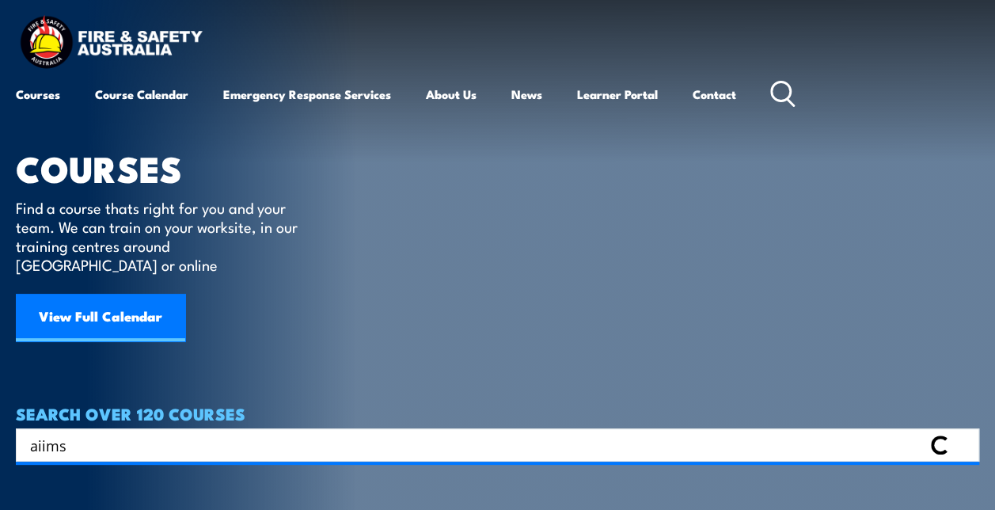 The width and height of the screenshot is (995, 510). What do you see at coordinates (38, 94) in the screenshot?
I see `a: Courses` at bounding box center [38, 94].